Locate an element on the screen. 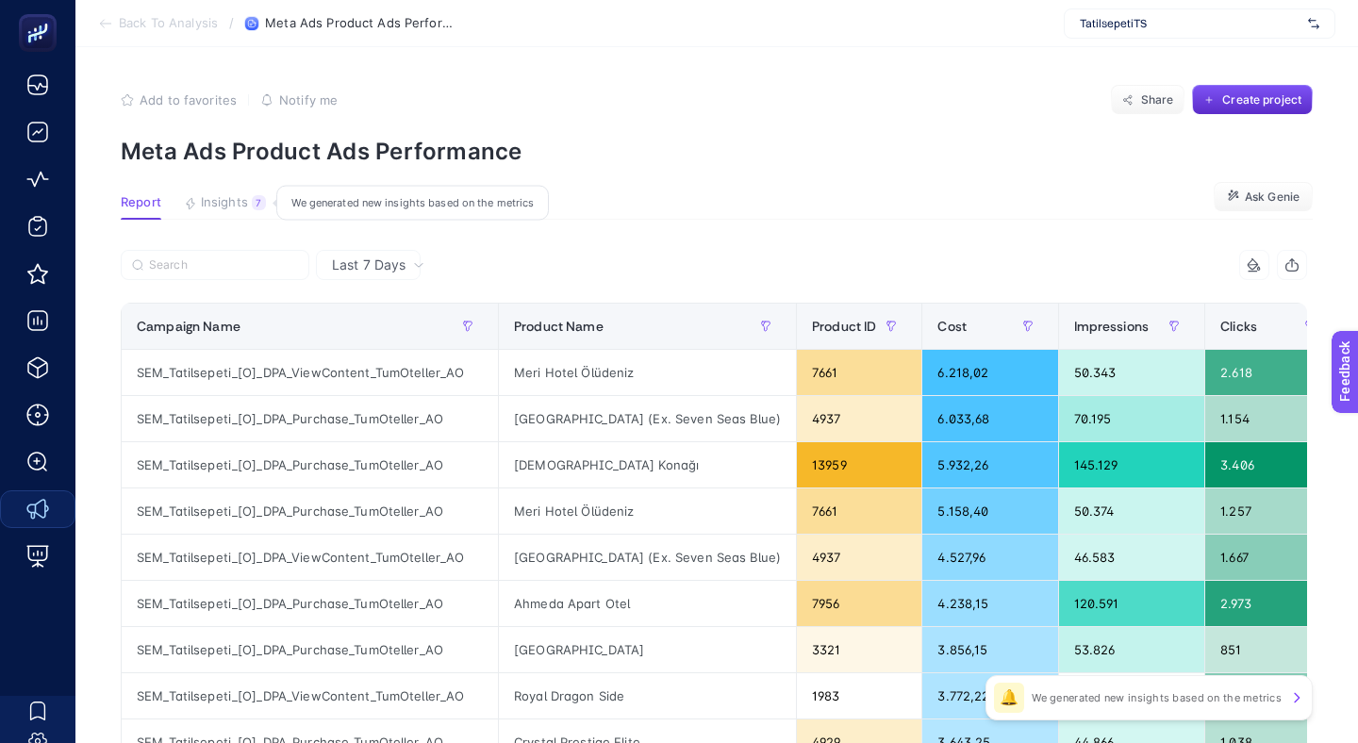  div: 4.238,15 is located at coordinates (989, 603).